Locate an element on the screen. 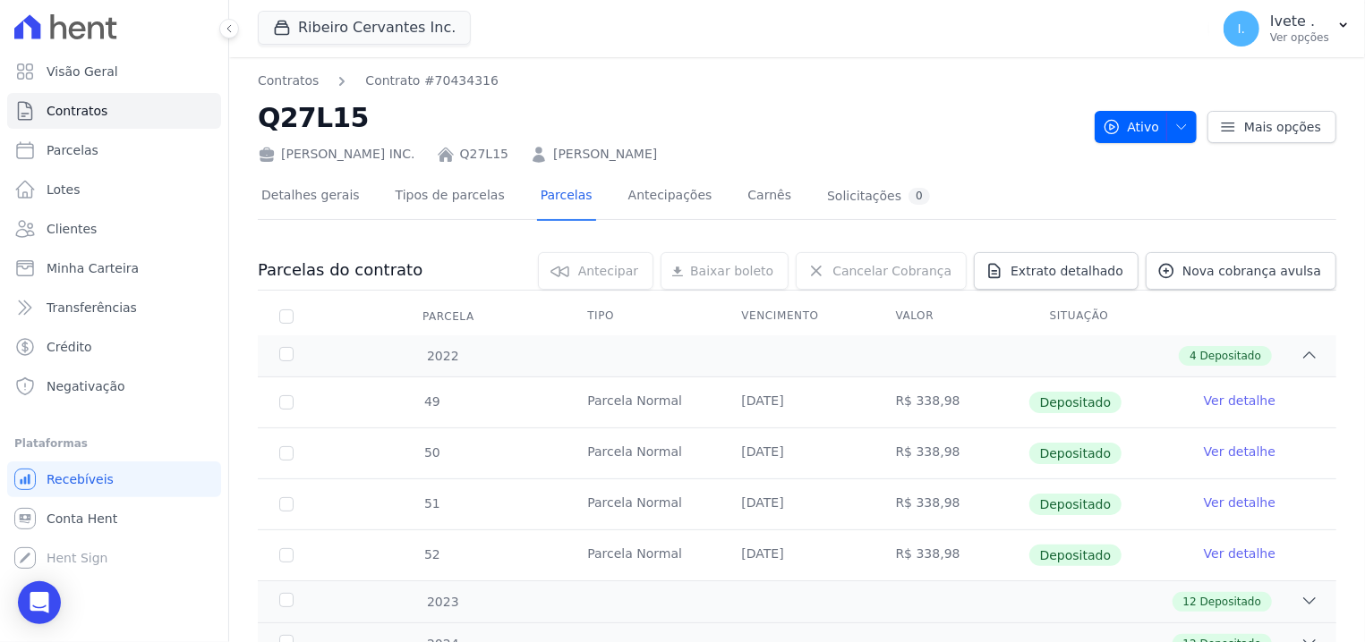 The height and width of the screenshot is (642, 1365). button: Ribeiro Cervantes Inc. is located at coordinates (364, 28).